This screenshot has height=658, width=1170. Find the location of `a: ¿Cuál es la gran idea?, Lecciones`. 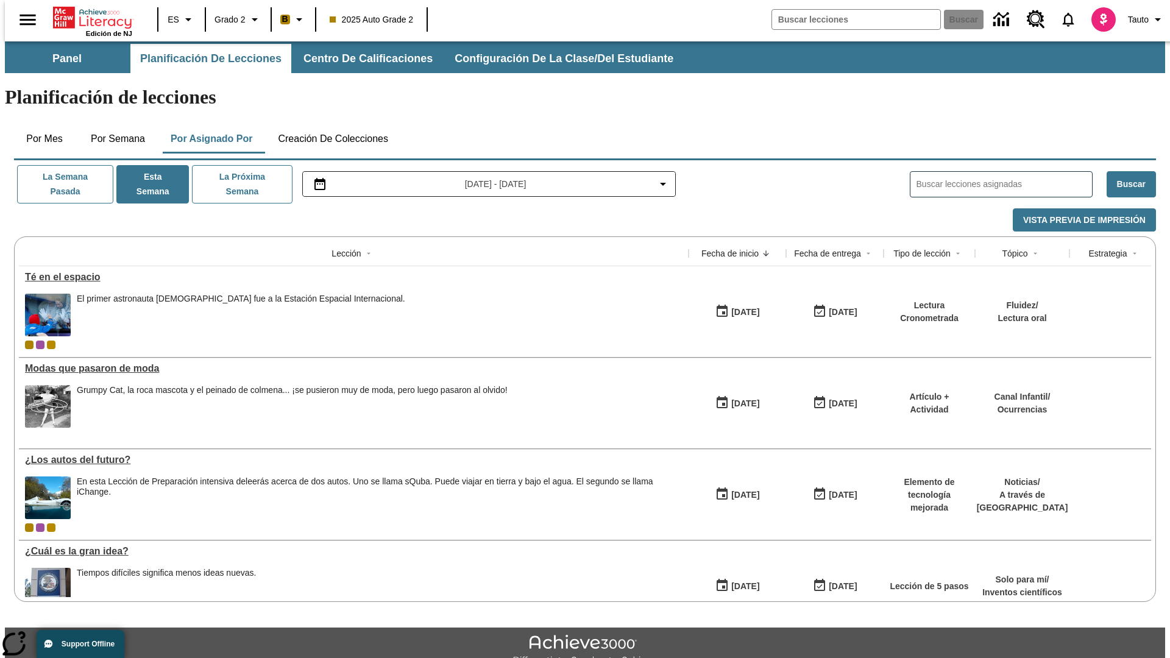

a: ¿Cuál es la gran idea?, Lecciones is located at coordinates (353, 552).